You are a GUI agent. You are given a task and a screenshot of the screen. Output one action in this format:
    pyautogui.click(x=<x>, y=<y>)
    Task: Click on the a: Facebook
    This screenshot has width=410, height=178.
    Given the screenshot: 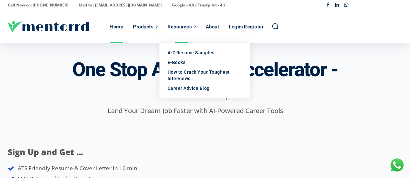 What is the action you would take?
    pyautogui.click(x=328, y=5)
    